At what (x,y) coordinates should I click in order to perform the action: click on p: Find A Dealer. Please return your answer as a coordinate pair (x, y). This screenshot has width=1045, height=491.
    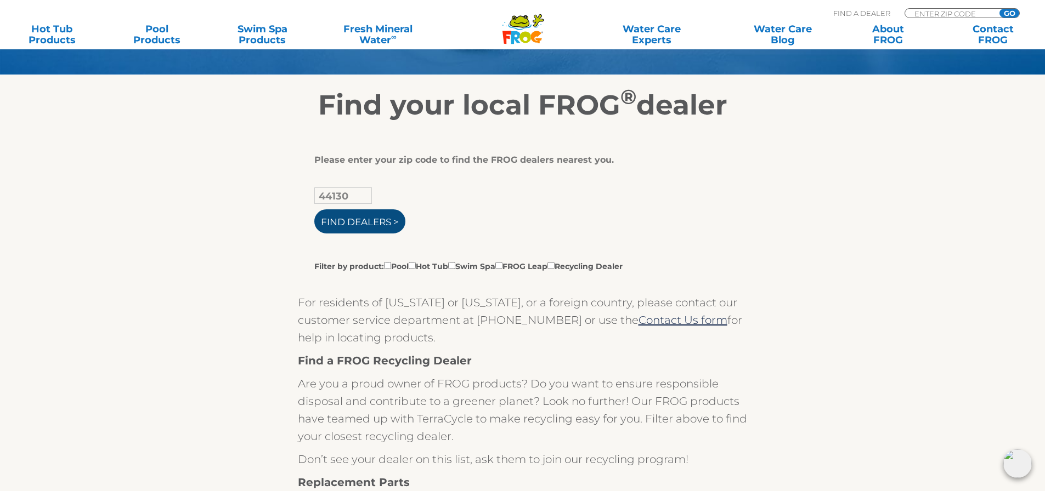
    Looking at the image, I should click on (862, 13).